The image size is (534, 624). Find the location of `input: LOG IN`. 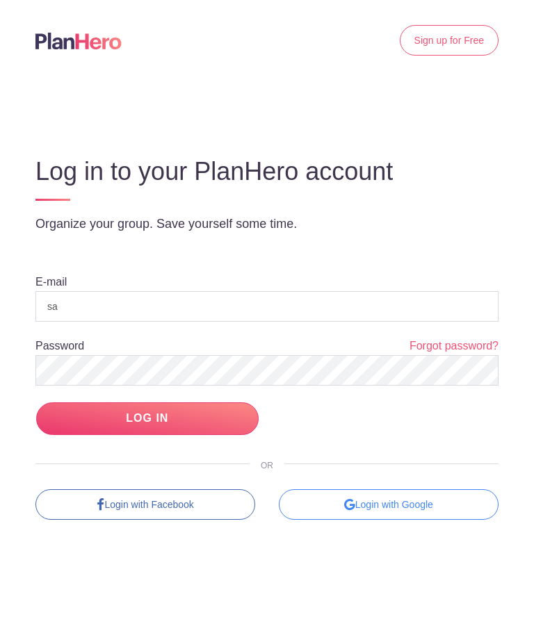

input: LOG IN is located at coordinates (147, 418).